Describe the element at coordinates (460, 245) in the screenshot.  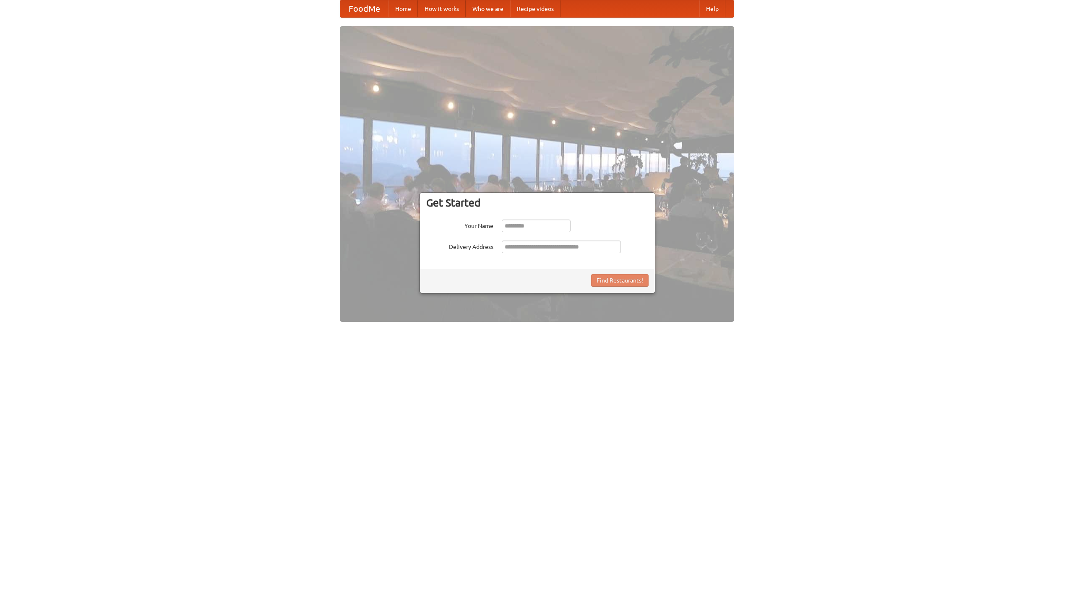
I see `label: Delivery Address` at that location.